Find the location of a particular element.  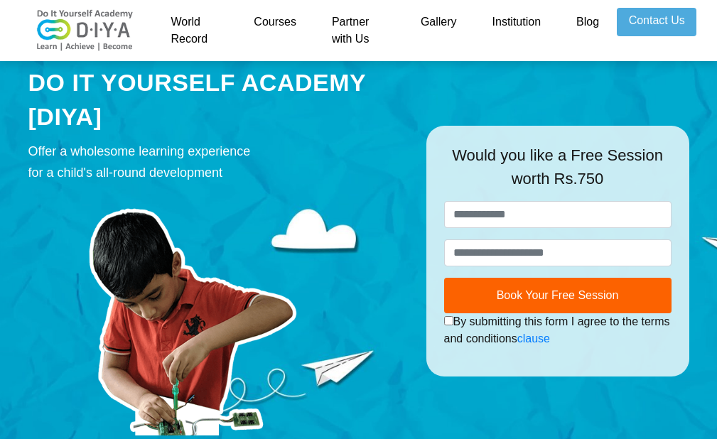

a: Gallery is located at coordinates (438, 31).